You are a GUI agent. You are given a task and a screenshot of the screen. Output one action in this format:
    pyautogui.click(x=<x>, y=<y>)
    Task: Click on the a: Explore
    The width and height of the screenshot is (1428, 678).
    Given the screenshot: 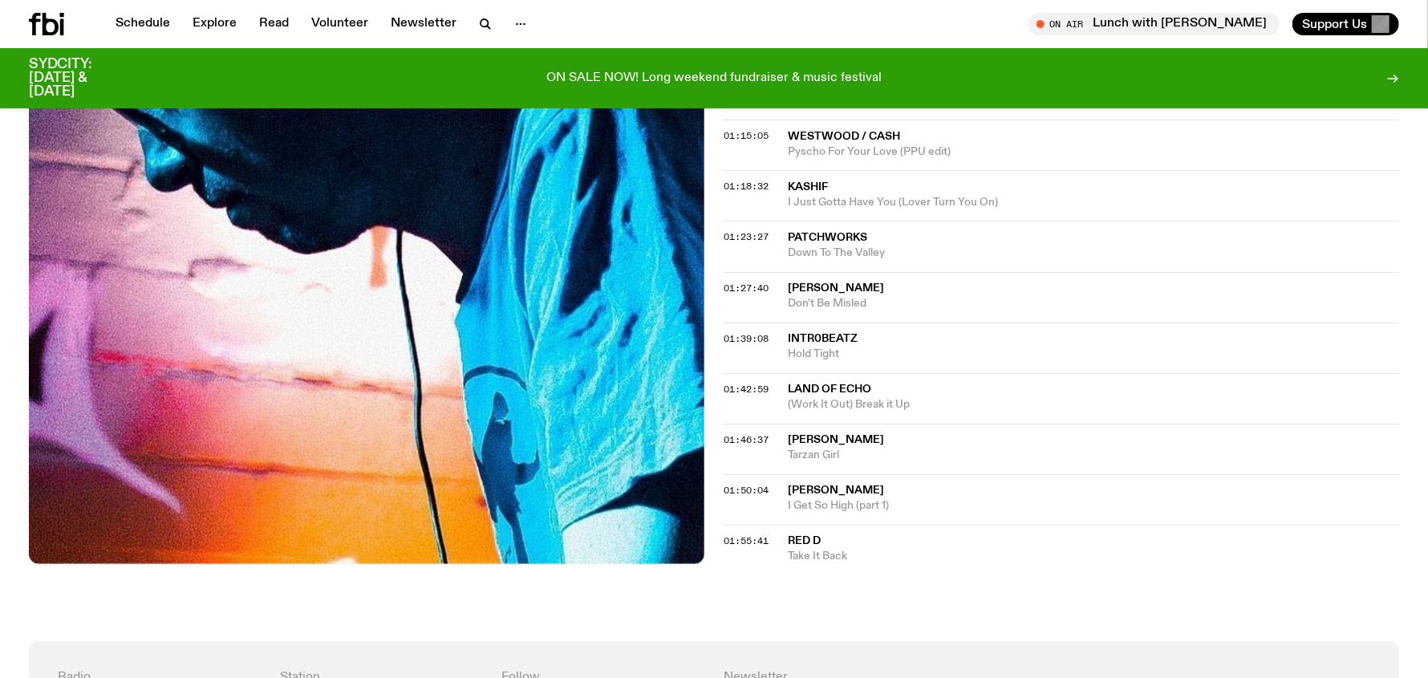 What is the action you would take?
    pyautogui.click(x=214, y=24)
    